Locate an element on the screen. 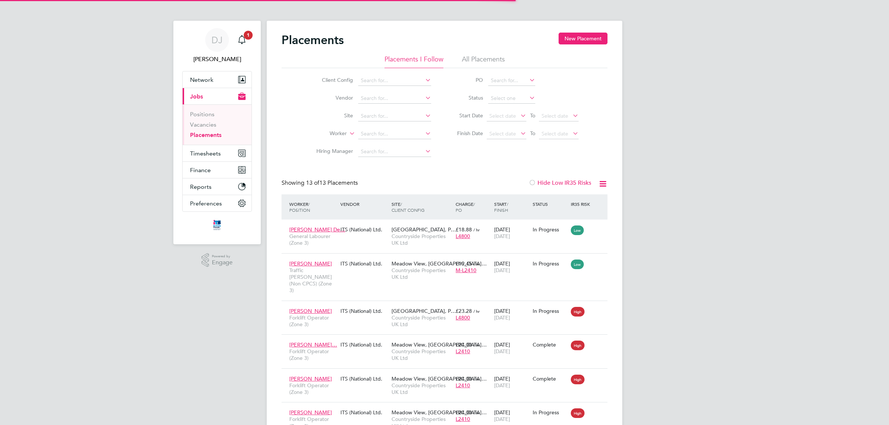 The width and height of the screenshot is (889, 425). div: Showing is located at coordinates (321, 183).